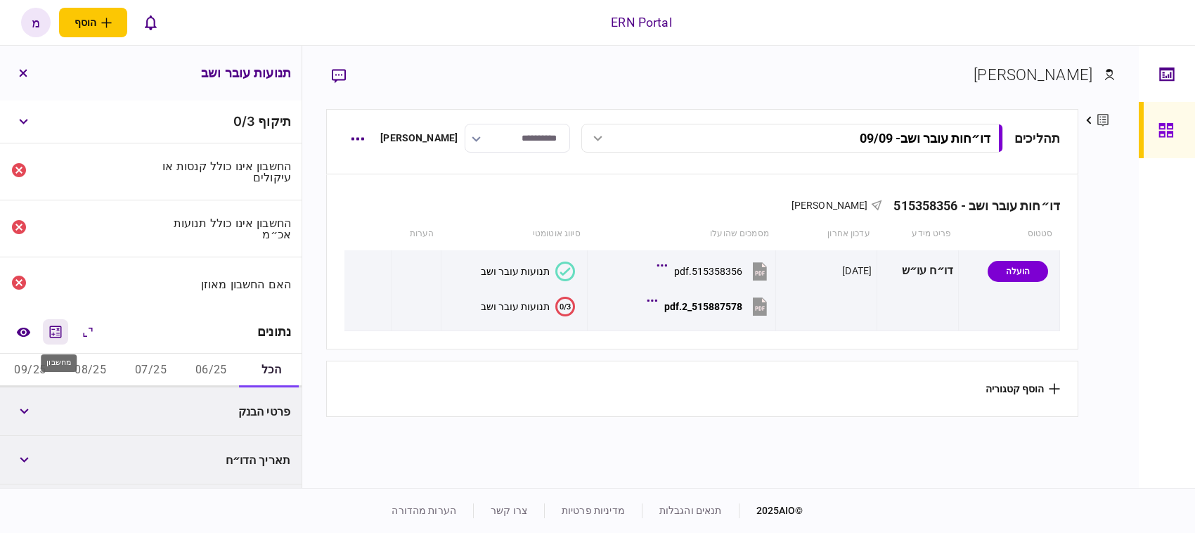 This screenshot has height=533, width=1195. Describe the element at coordinates (424, 510) in the screenshot. I see `a: הערות מהדורה` at that location.